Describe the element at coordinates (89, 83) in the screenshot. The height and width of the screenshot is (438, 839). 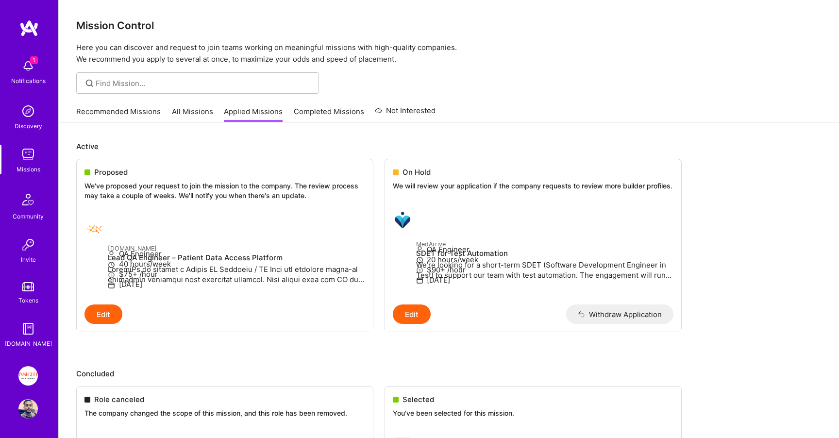
I see `i: icon SearchGrey` at that location.